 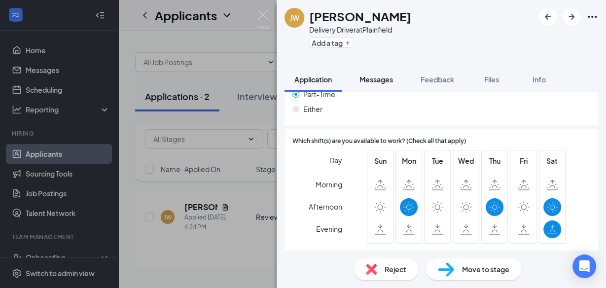 I want to click on div: JW, so click(x=294, y=18).